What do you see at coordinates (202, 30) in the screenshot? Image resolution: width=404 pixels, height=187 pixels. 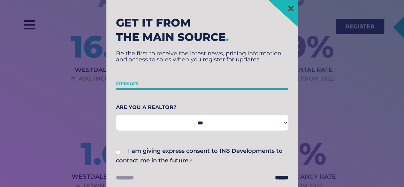 I see `h2: Get it from the main source` at bounding box center [202, 30].